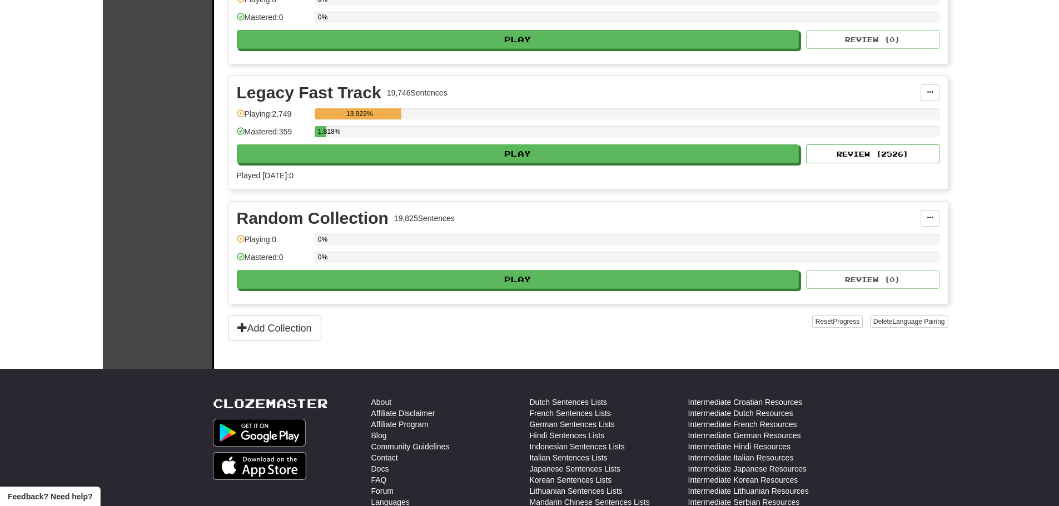  Describe the element at coordinates (846, 322) in the screenshot. I see `span: Progress` at that location.